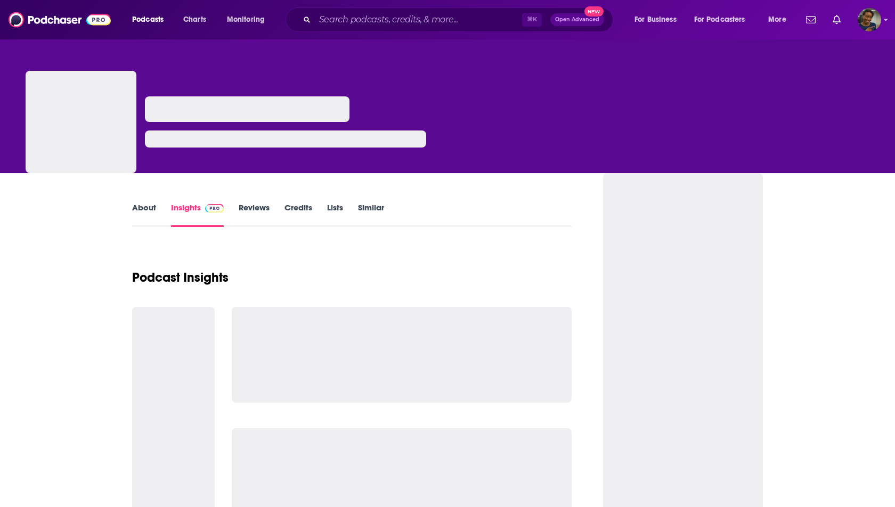 The width and height of the screenshot is (895, 507). Describe the element at coordinates (180, 278) in the screenshot. I see `h1: Podcast Insights` at that location.